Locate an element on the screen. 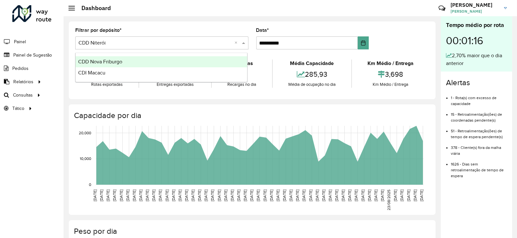 The width and height of the screenshot is (517, 238). span: Painel is located at coordinates (20, 42).